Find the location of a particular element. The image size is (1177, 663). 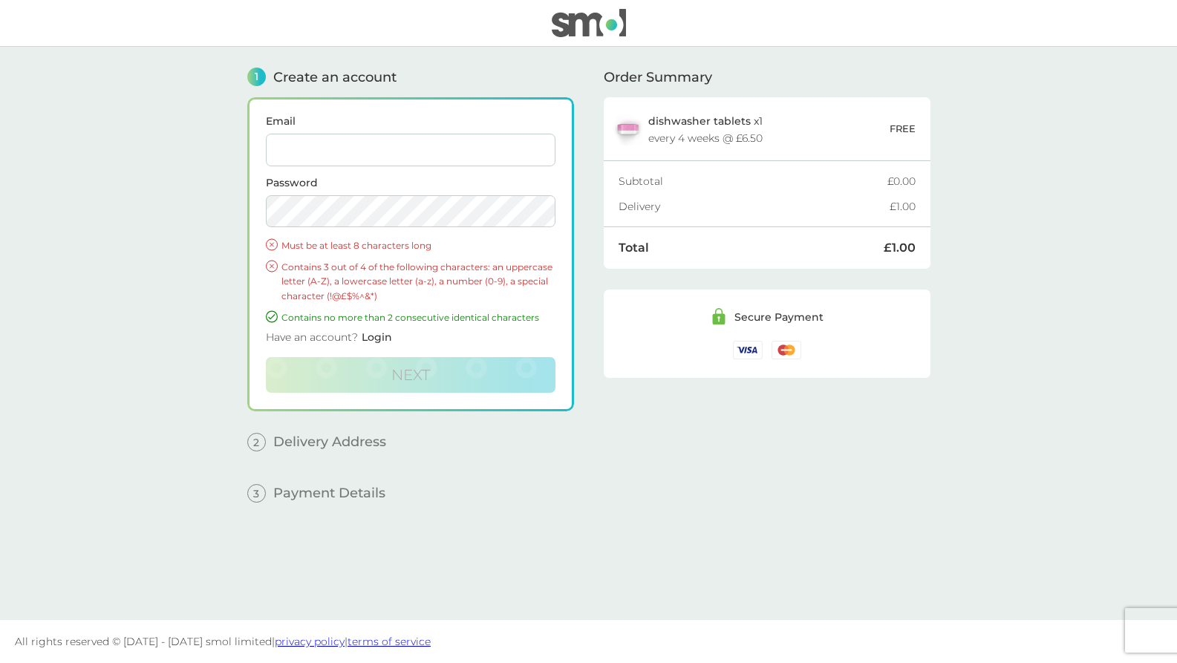

span: 1 is located at coordinates (256, 76).